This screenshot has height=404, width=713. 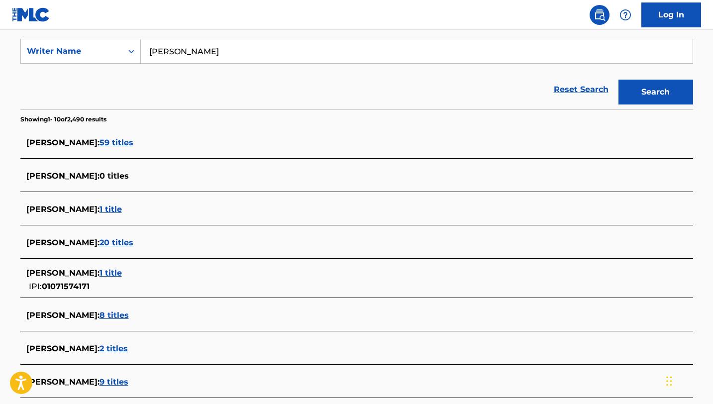 I want to click on div: Help, so click(x=625, y=15).